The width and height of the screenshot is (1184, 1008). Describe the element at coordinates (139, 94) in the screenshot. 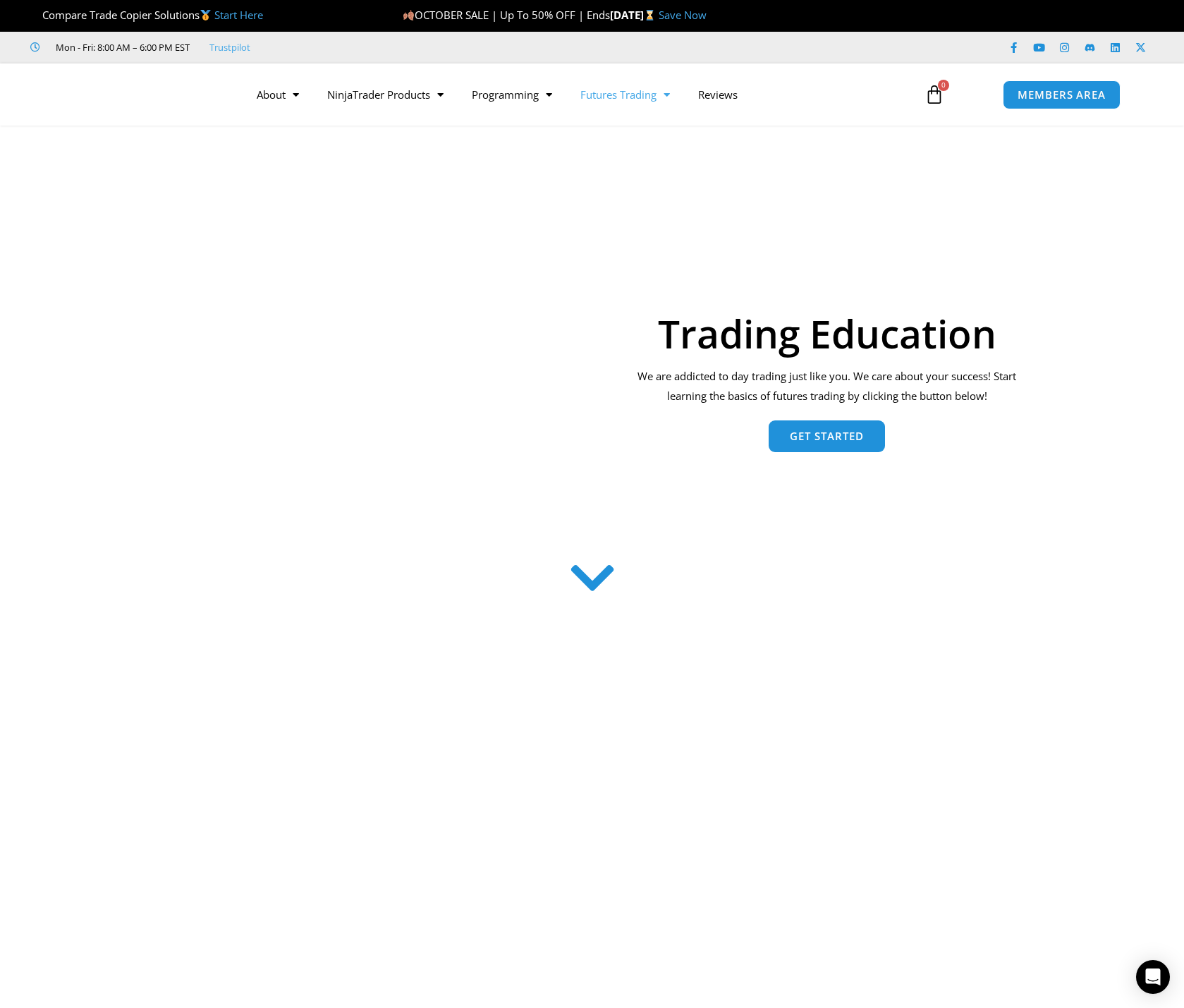

I see `img: LogoAI | Affordable Indicators – NinjaTrader` at that location.